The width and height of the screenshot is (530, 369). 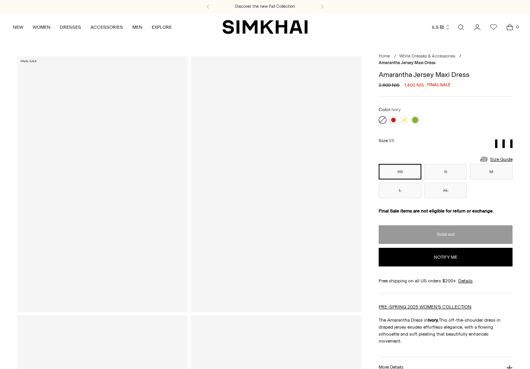 What do you see at coordinates (107, 27) in the screenshot?
I see `a: ACCESSORIES` at bounding box center [107, 27].